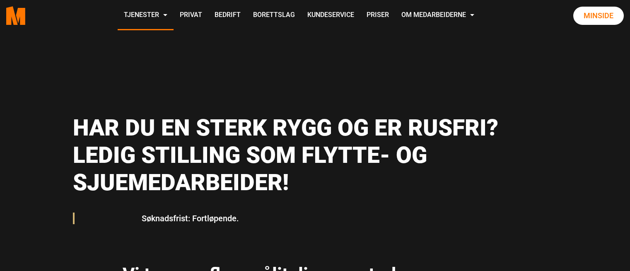 Image resolution: width=630 pixels, height=271 pixels. Describe the element at coordinates (331, 15) in the screenshot. I see `a: Kundeservice` at that location.